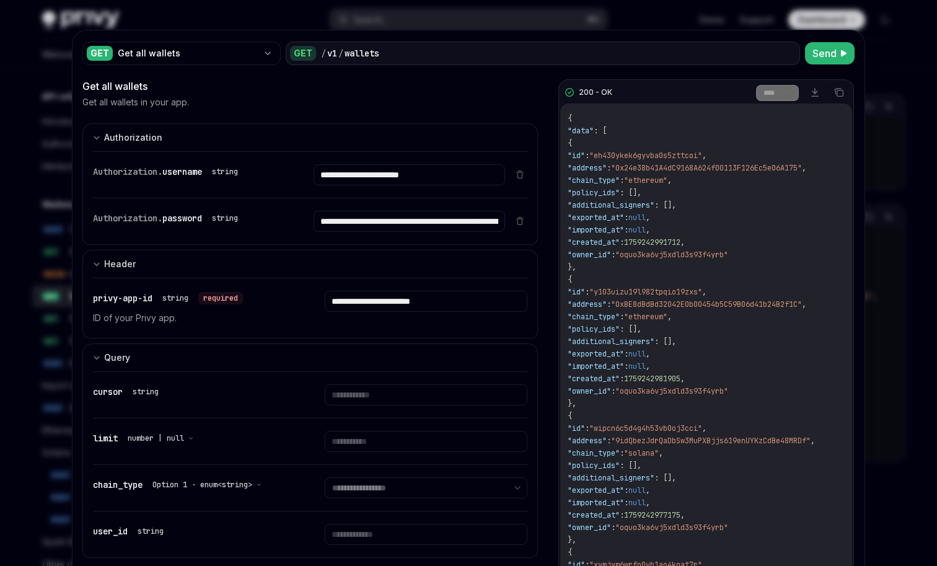 Image resolution: width=937 pixels, height=566 pixels. What do you see at coordinates (594, 329) in the screenshot?
I see `span: "policy_ids"` at bounding box center [594, 329].